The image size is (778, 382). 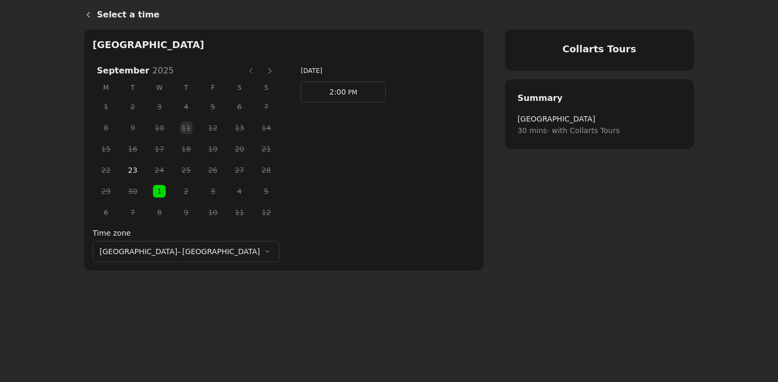 What do you see at coordinates (270, 71) in the screenshot?
I see `button: Next month` at bounding box center [270, 71].